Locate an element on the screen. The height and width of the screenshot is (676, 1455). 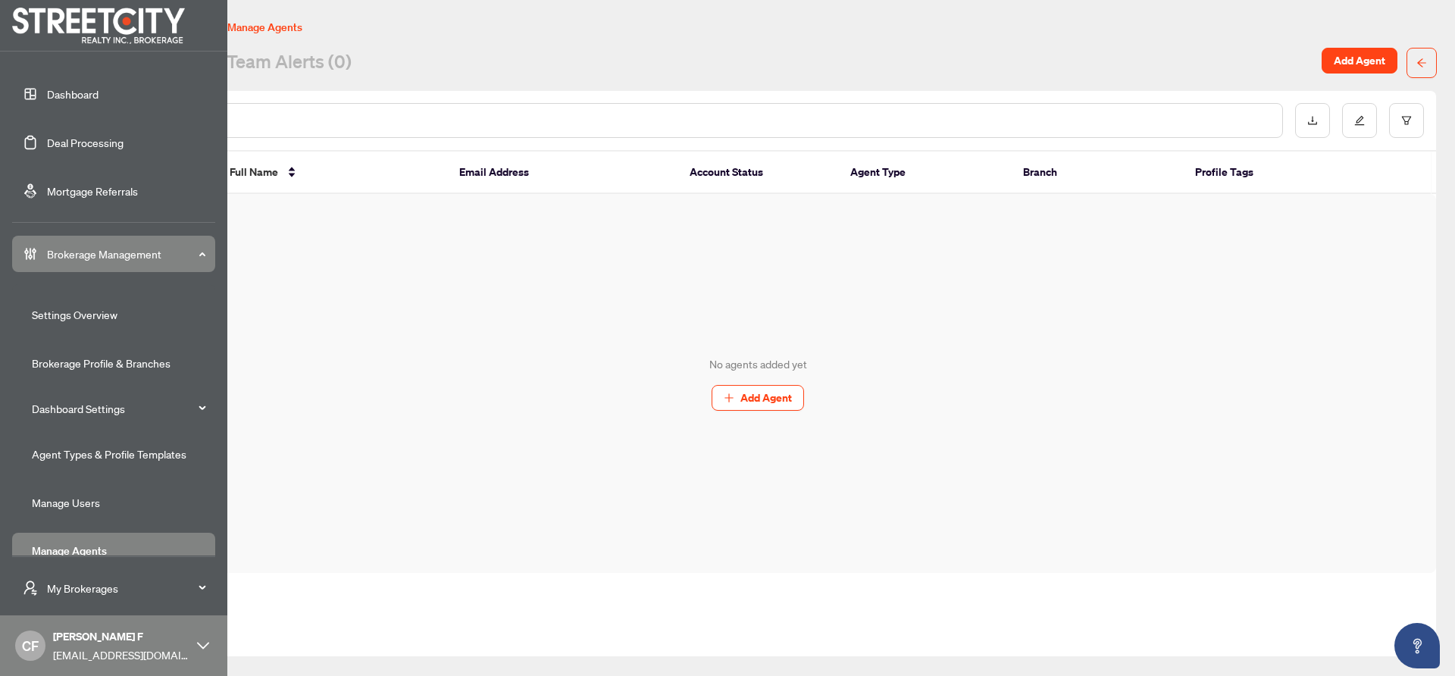
a: Brokerage Profile & Branches is located at coordinates (101, 363).